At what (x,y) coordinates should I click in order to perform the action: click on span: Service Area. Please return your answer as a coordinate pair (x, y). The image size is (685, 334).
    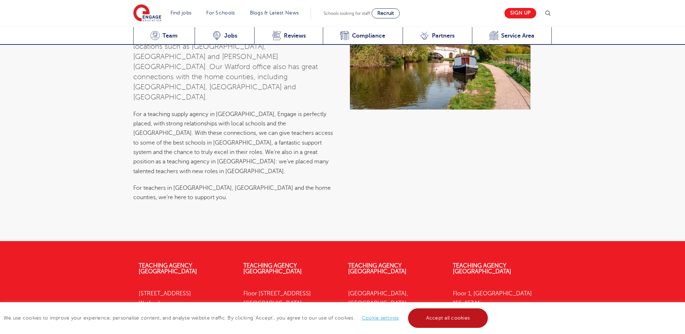
    Looking at the image, I should click on (518, 36).